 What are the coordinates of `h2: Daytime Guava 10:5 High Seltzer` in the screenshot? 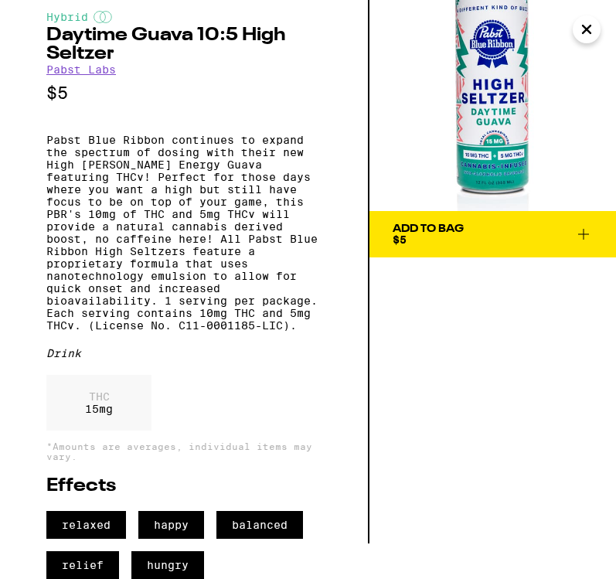 It's located at (184, 45).